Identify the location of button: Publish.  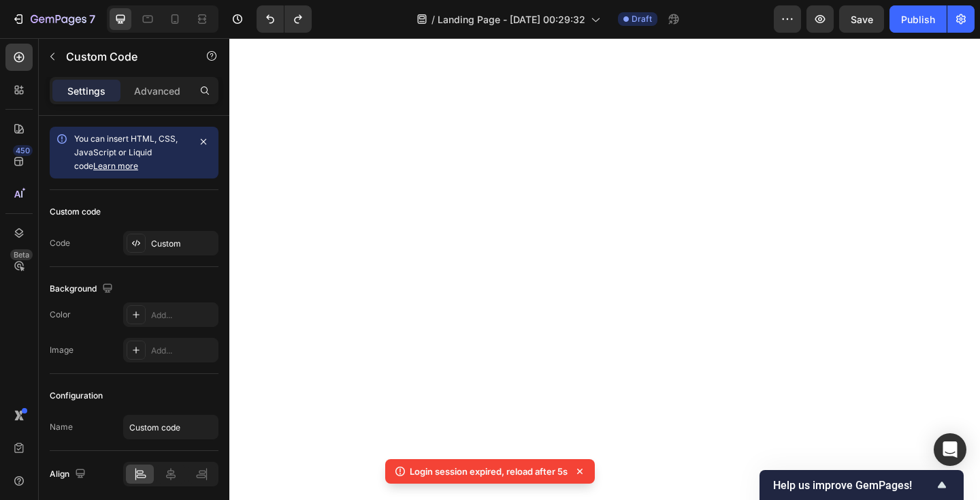
(918, 19).